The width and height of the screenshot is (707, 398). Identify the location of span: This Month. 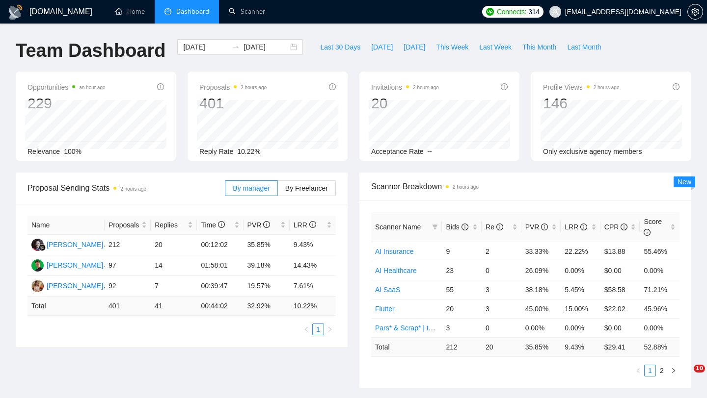
(539, 47).